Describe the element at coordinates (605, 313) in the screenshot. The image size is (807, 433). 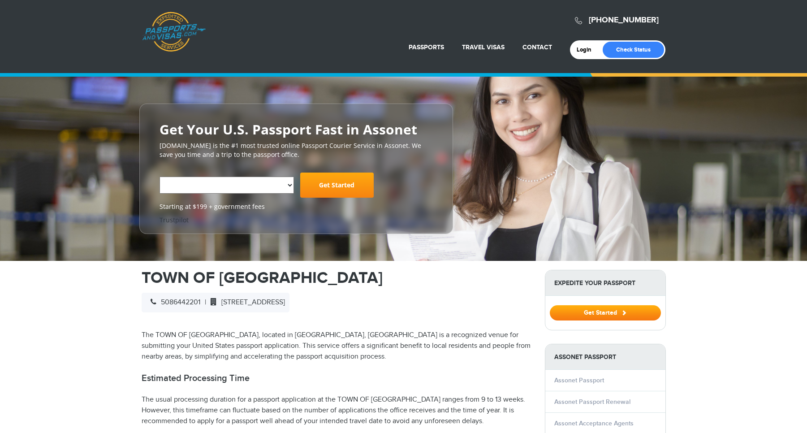
I see `button: Get Started` at that location.